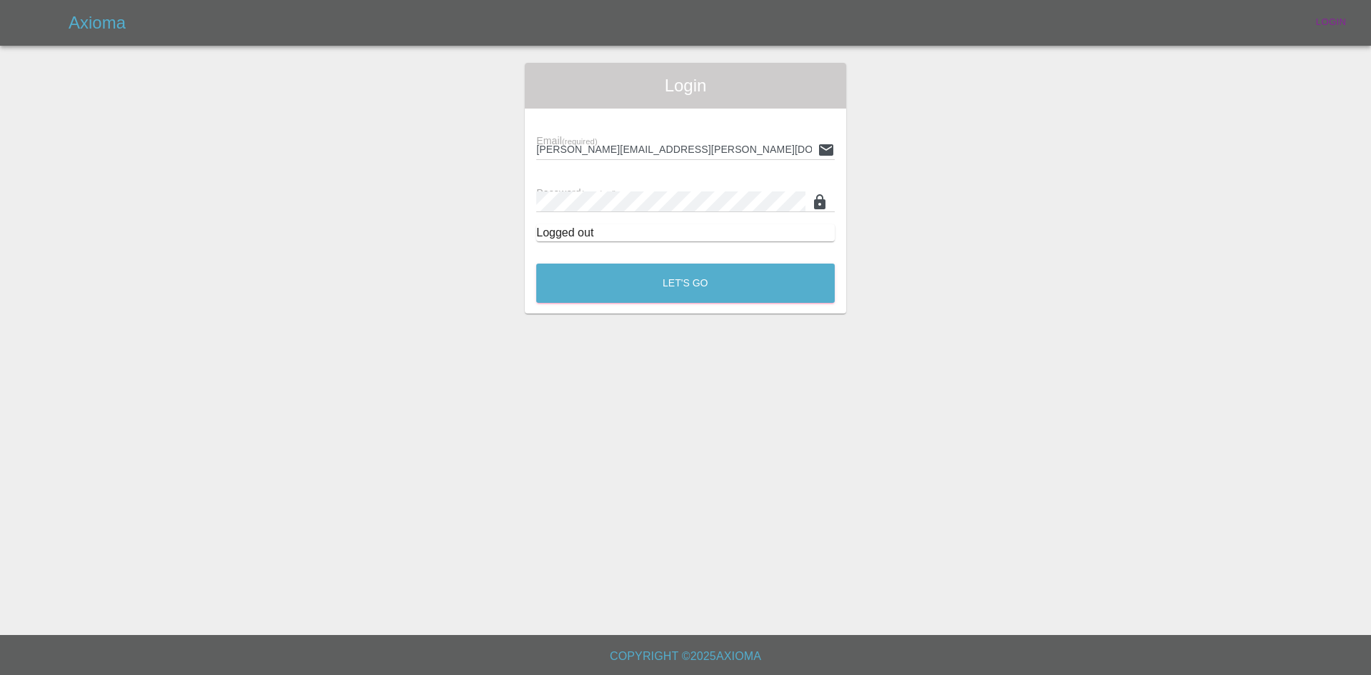 The height and width of the screenshot is (675, 1371). What do you see at coordinates (686, 233) in the screenshot?
I see `div: Logged out` at bounding box center [686, 233].